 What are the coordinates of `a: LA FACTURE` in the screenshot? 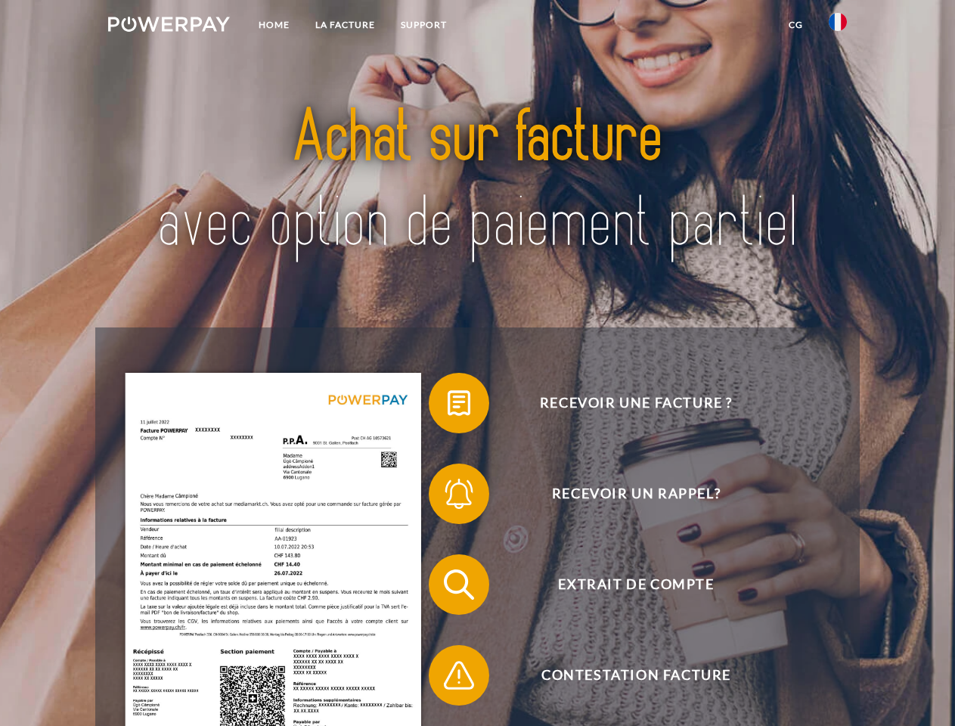 It's located at (345, 25).